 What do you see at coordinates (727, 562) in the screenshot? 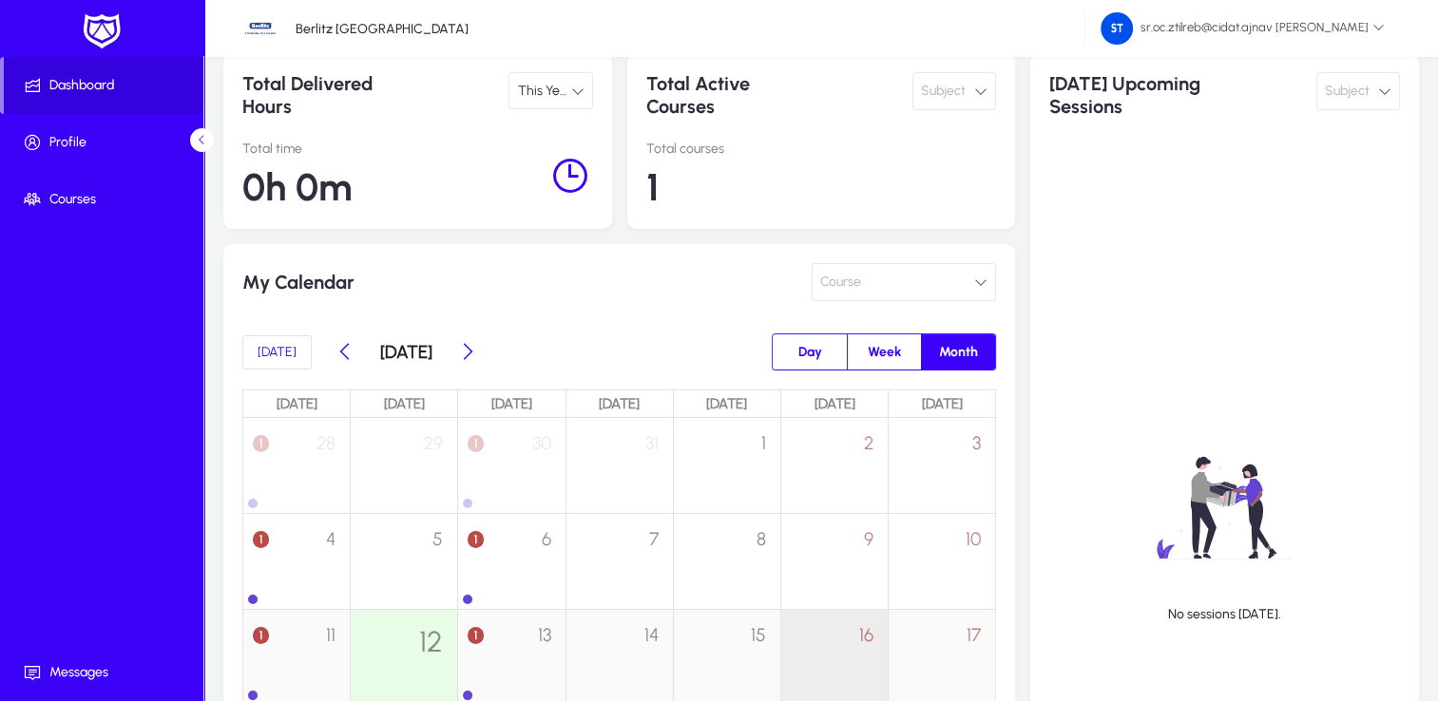
I see `div: Friday August 8` at bounding box center [727, 562].